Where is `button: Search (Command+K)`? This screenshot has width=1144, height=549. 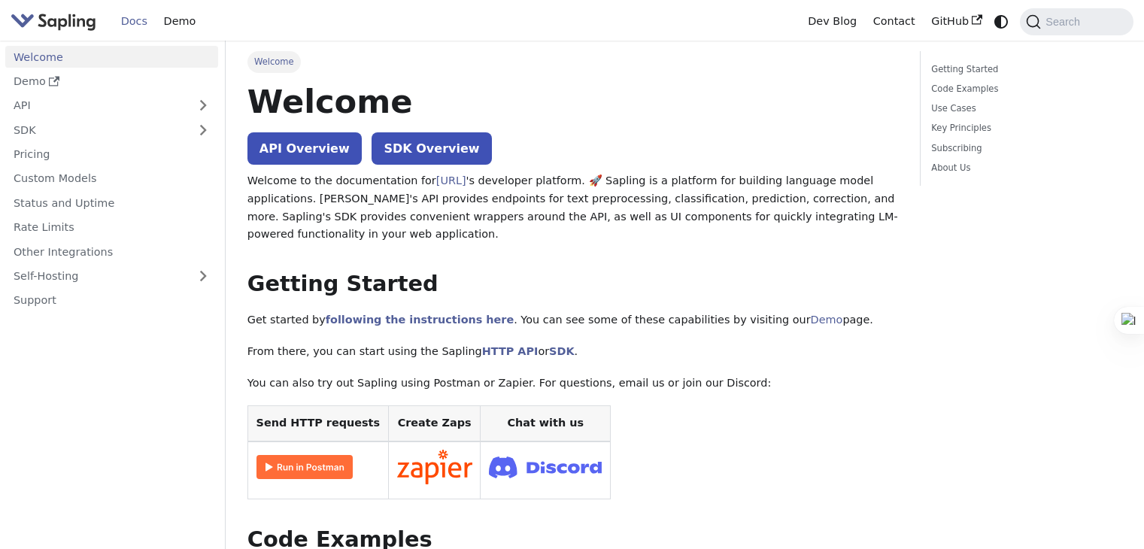 button: Search (Command+K) is located at coordinates (1076, 22).